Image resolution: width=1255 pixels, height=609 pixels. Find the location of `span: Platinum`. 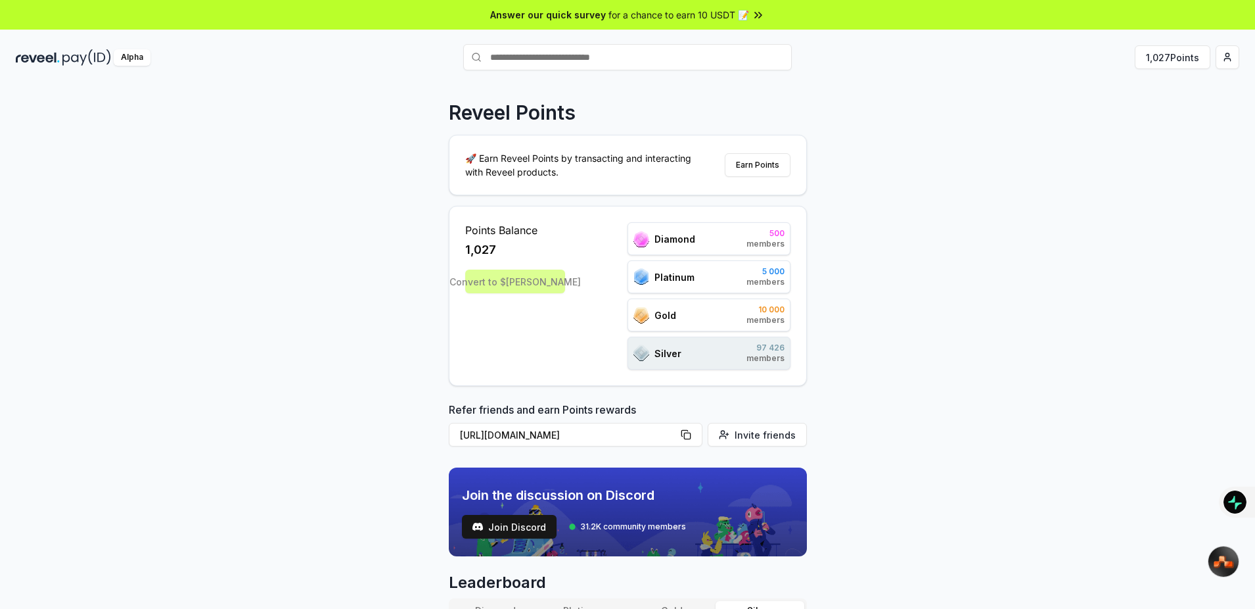

span: Platinum is located at coordinates (674, 277).